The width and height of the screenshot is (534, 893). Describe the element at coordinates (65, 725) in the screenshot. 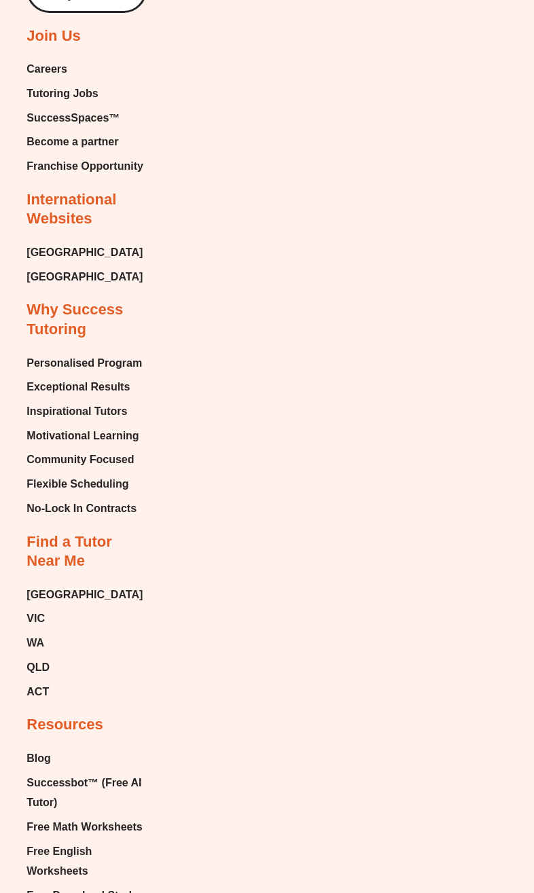

I see `h2: Resources` at that location.